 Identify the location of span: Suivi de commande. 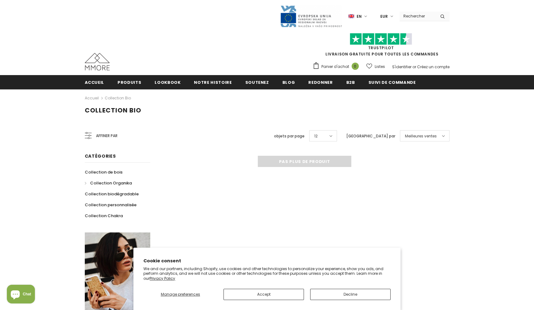
(392, 82).